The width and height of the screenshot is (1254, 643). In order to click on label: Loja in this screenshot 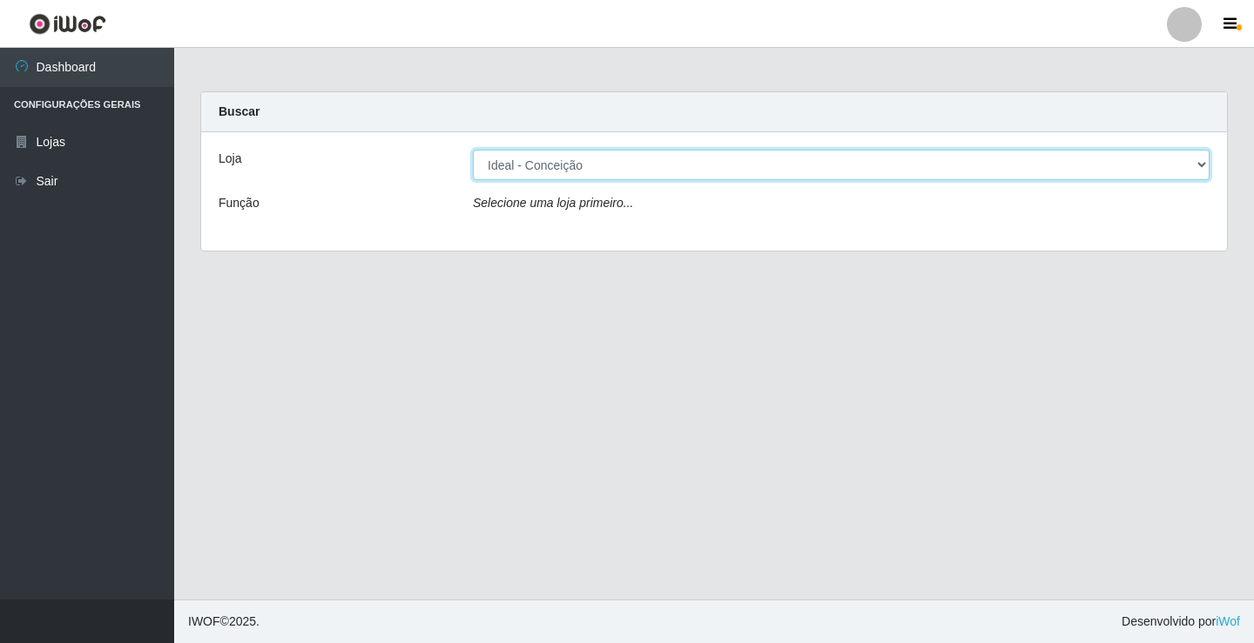, I will do `click(230, 158)`.